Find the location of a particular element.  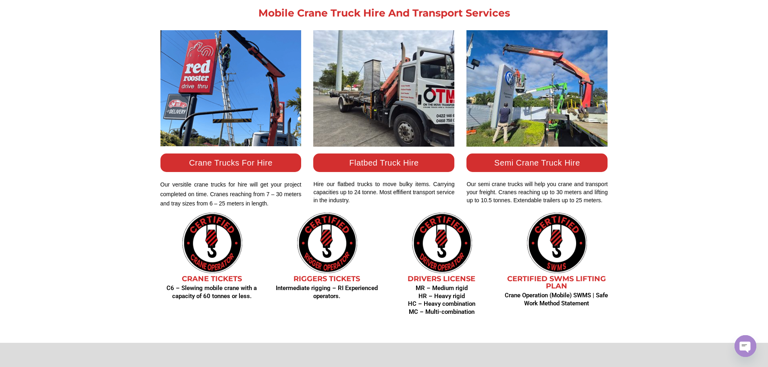

img: How Crane Truck Hire Can Improve Speed and Efficiency Of A Construction Project is located at coordinates (442, 243).